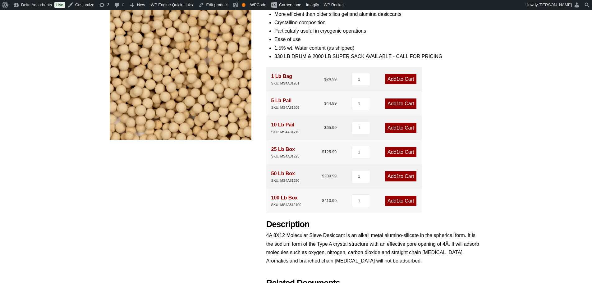 The width and height of the screenshot is (592, 283). Describe the element at coordinates (374, 248) in the screenshot. I see `p: 4A 8X12 Molecular Sieve Desiccant is an alkali metal alumino-silicate in the spherical form. It i...` at that location.